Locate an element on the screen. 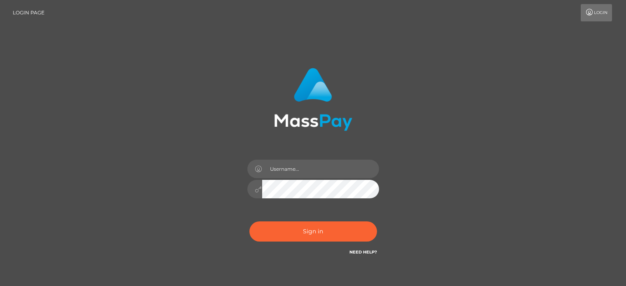 This screenshot has width=626, height=286. a: Login Page is located at coordinates (28, 13).